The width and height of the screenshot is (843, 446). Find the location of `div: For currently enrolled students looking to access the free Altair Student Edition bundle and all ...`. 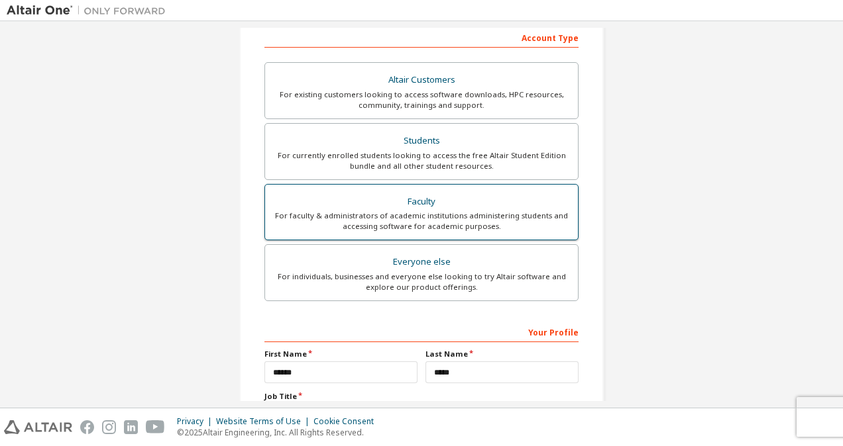

div: For currently enrolled students looking to access the free Altair Student Edition bundle and all ... is located at coordinates (421, 161).